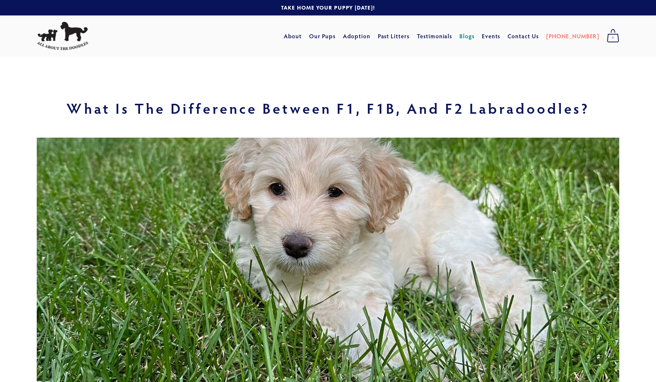 The image size is (656, 382). What do you see at coordinates (293, 36) in the screenshot?
I see `a: About` at bounding box center [293, 36].